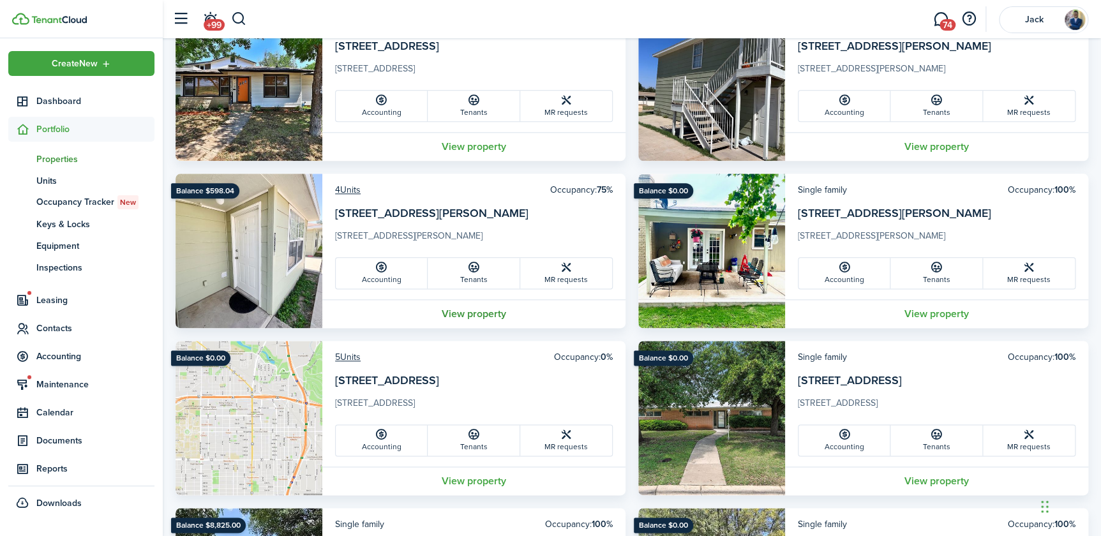  What do you see at coordinates (81, 159) in the screenshot?
I see `a: Properties` at bounding box center [81, 159].